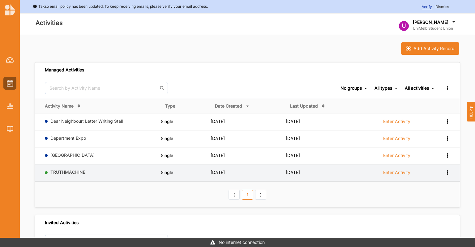 This screenshot has width=475, height=247. What do you see at coordinates (106, 88) in the screenshot?
I see `input: Search by Activity Name` at bounding box center [106, 88].